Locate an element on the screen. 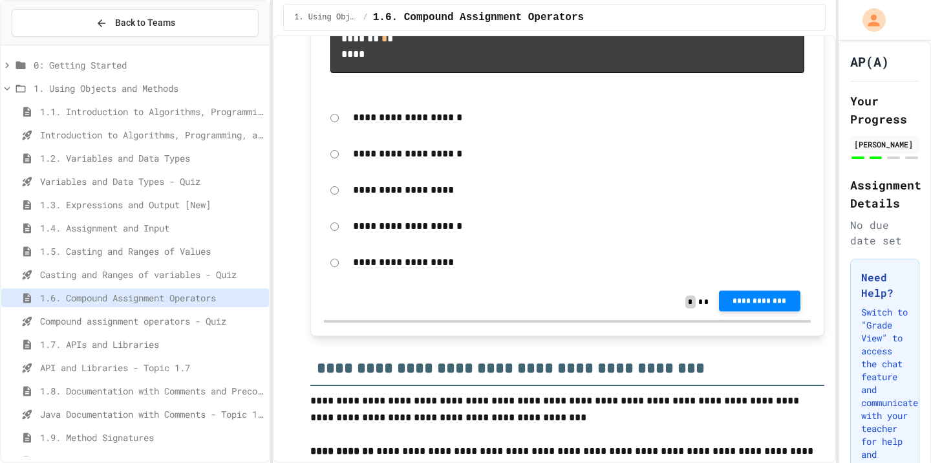  span: 1.4. Assignment and Input is located at coordinates (152, 228).